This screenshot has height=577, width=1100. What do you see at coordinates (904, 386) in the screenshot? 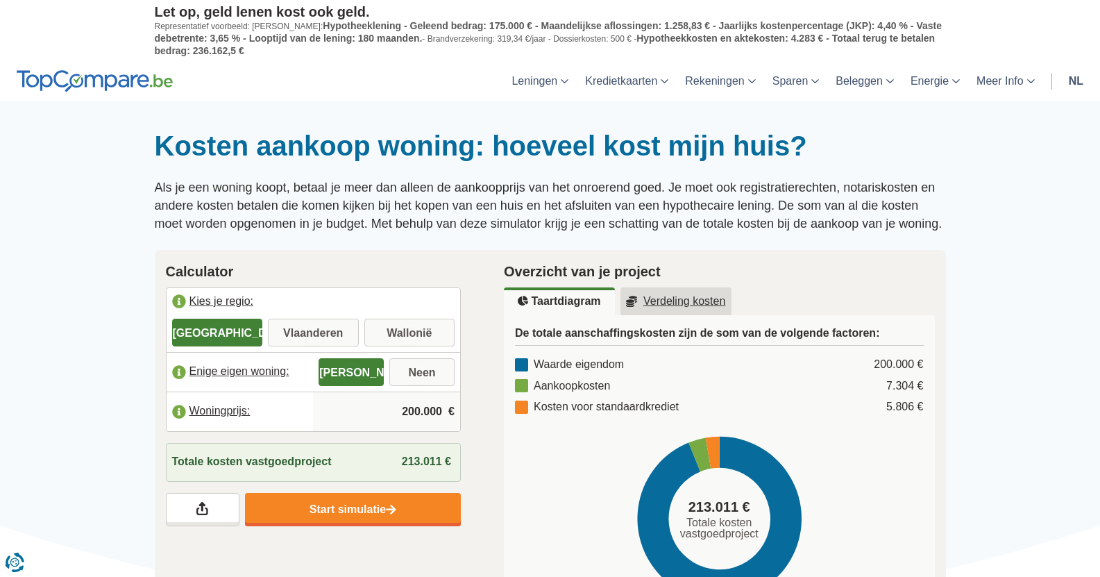
I see `div: 7.304 €` at bounding box center [904, 386].